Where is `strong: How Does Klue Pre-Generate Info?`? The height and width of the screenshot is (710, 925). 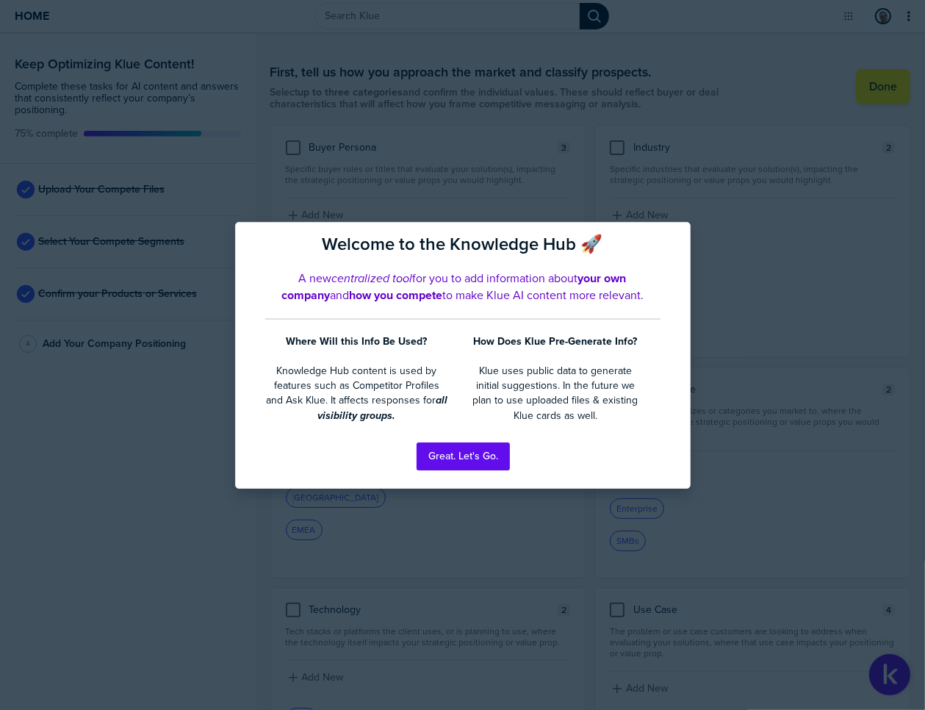
strong: How Does Klue Pre-Generate Info? is located at coordinates (555, 341).